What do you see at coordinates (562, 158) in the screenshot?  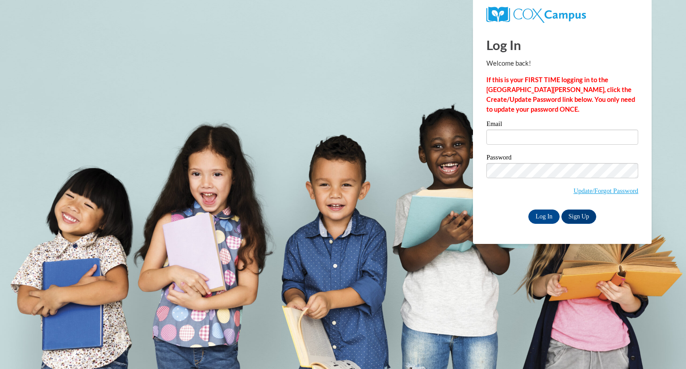 I see `label: Password` at bounding box center [562, 158].